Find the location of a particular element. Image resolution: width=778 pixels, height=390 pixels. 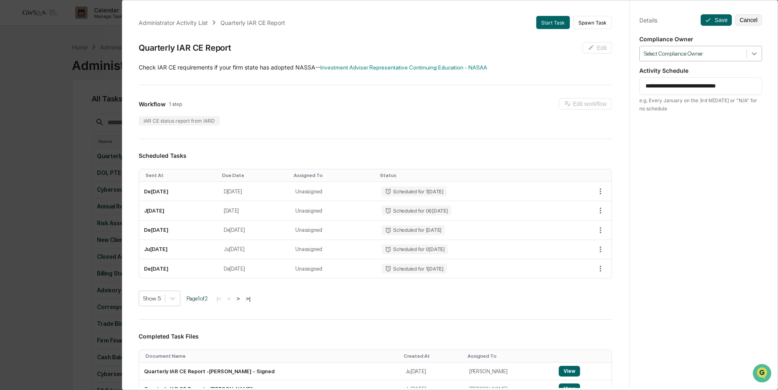

p: Activity Schedule is located at coordinates (701, 70).